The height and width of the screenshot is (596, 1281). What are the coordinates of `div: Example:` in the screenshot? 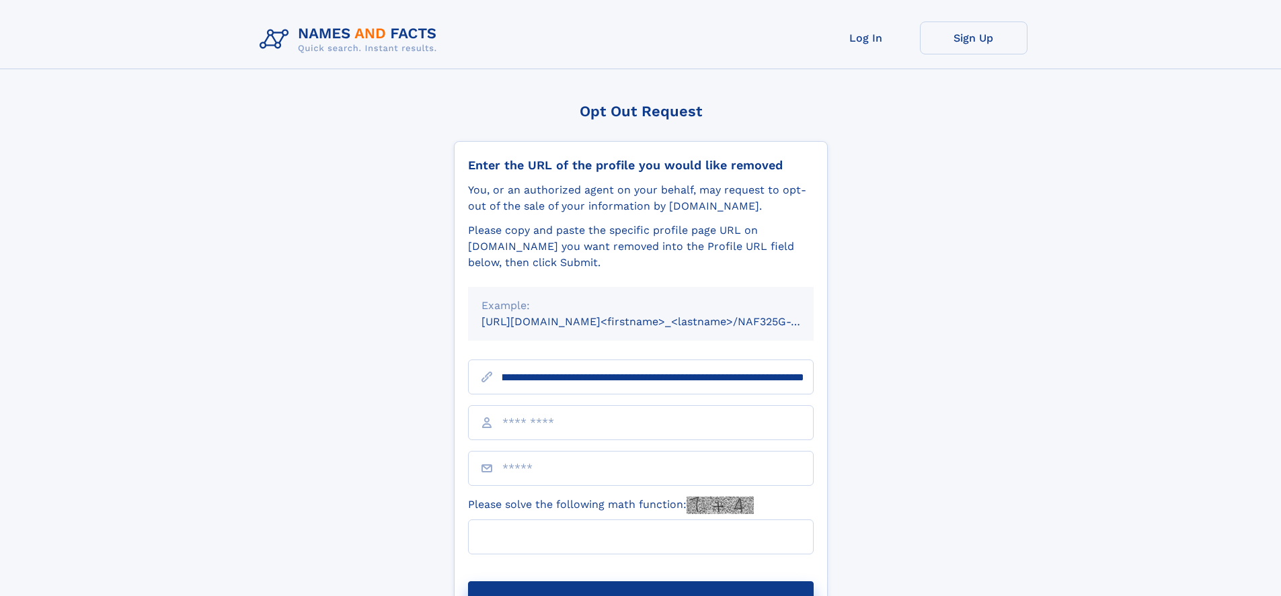 It's located at (641, 306).